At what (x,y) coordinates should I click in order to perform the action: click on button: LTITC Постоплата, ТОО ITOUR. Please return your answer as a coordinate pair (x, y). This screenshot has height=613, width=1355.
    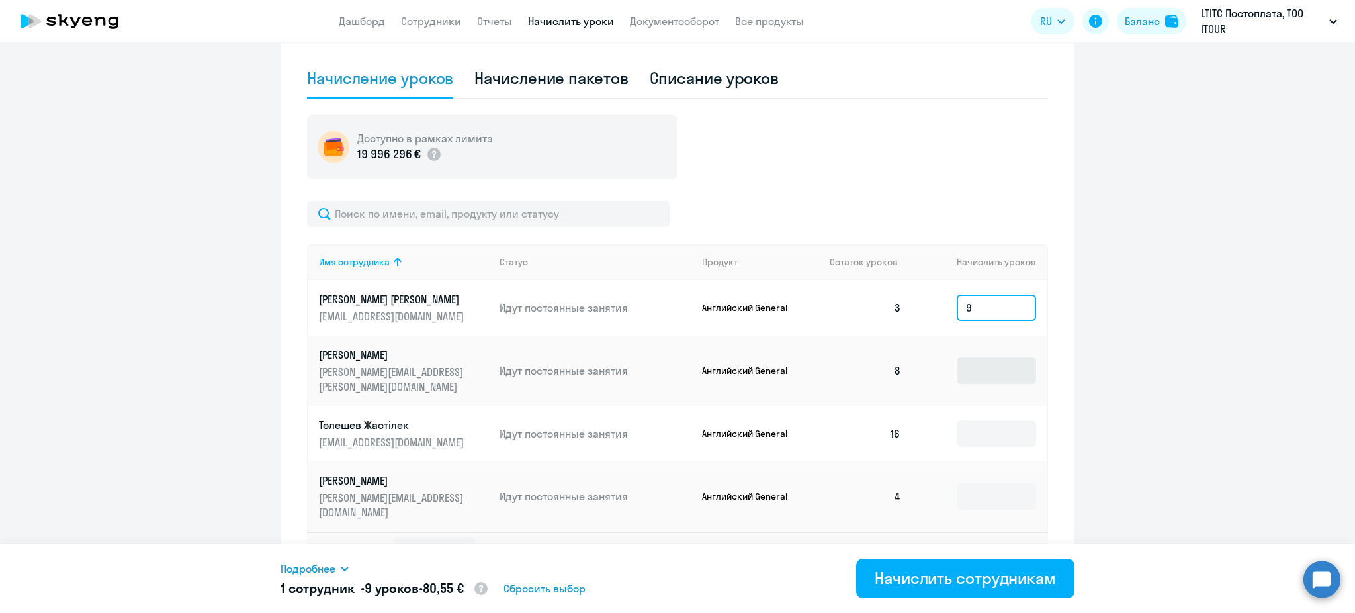
    Looking at the image, I should click on (1269, 21).